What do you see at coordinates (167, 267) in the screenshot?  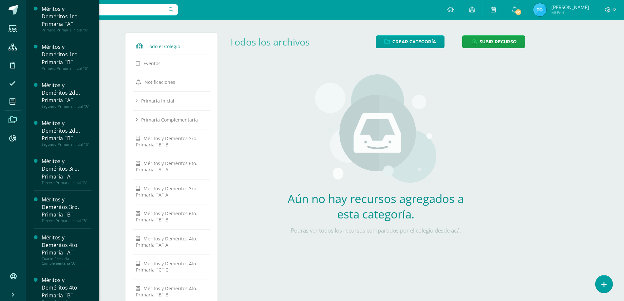 I see `span: Méritos y Deméritos 4to. Primaria ¨C¨ C` at bounding box center [167, 267].